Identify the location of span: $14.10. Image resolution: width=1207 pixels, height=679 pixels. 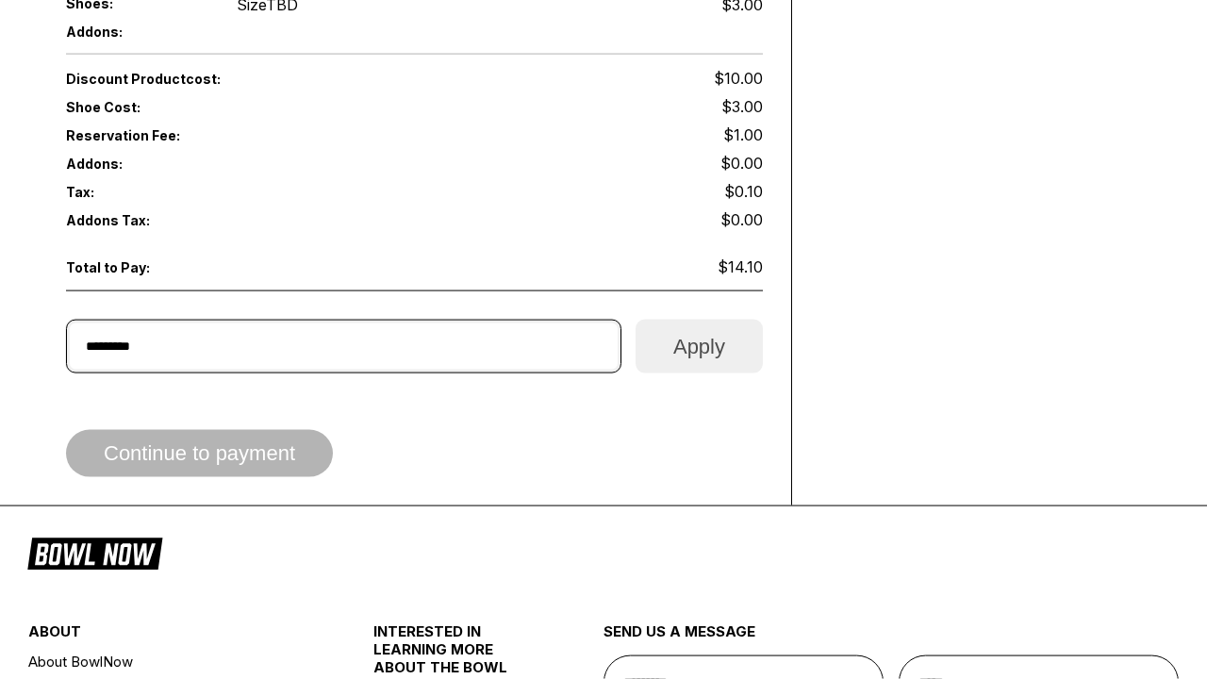
(740, 267).